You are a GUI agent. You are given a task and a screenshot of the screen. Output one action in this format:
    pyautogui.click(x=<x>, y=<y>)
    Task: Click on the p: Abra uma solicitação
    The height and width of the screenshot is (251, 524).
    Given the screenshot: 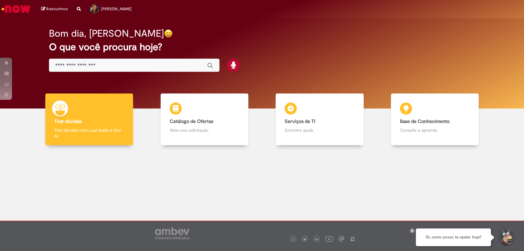 What is the action you would take?
    pyautogui.click(x=204, y=130)
    